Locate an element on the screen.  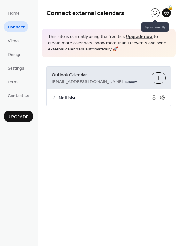
span: Sync manually is located at coordinates (155, 27).